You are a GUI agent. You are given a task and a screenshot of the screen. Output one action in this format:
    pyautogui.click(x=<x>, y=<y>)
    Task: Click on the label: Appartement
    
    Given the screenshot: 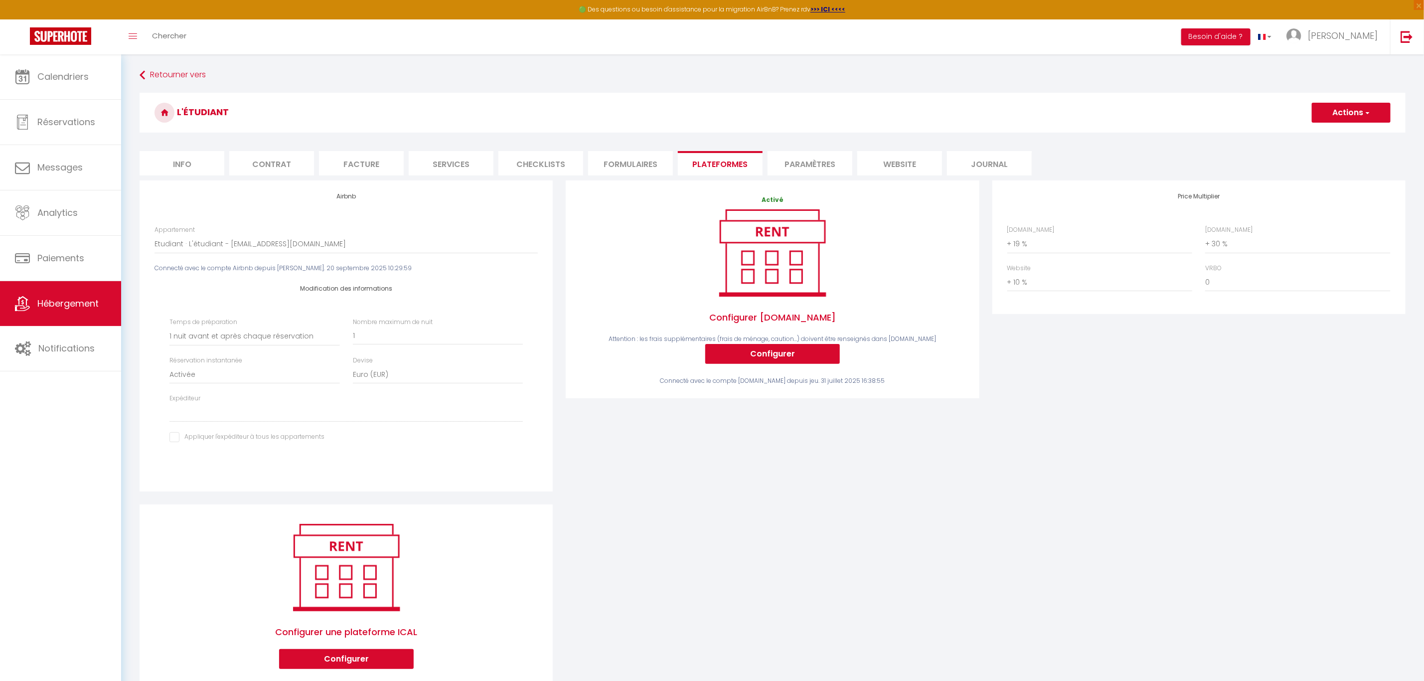 What is the action you would take?
    pyautogui.click(x=174, y=230)
    